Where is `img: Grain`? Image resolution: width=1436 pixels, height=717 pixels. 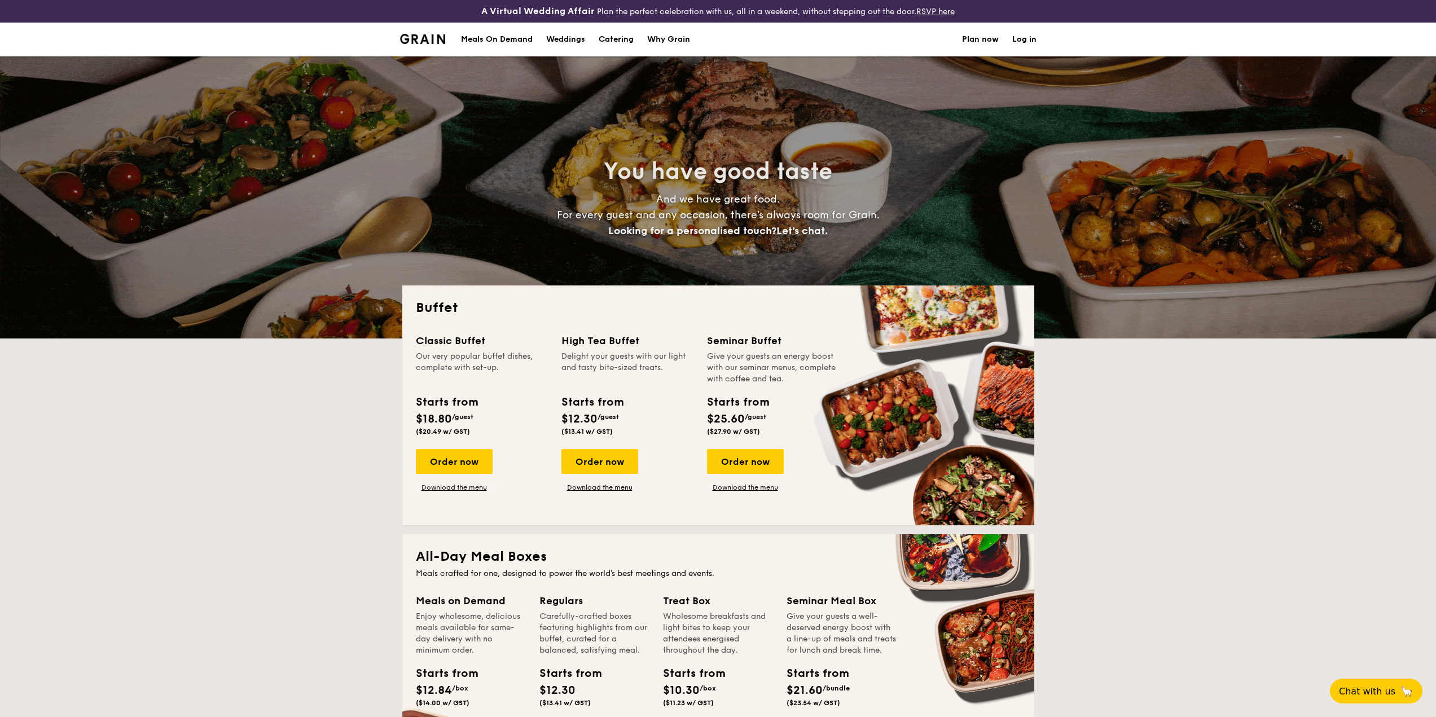
img: Grain is located at coordinates (423, 39).